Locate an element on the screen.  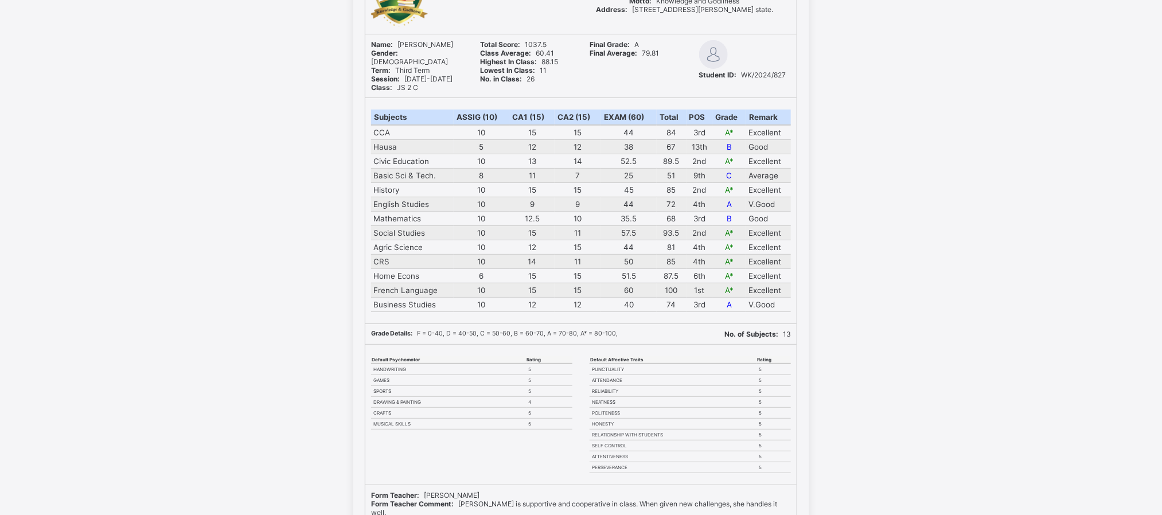
td: MUSICAL SKILLS is located at coordinates (449, 423).